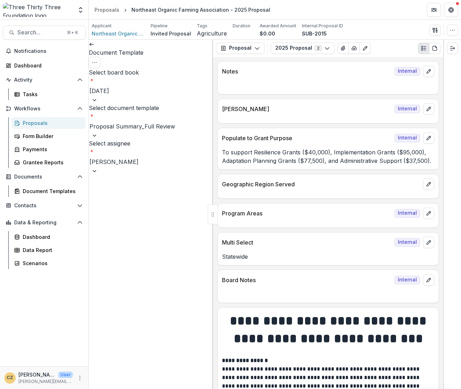 The image size is (461, 389). I want to click on button: Plaintext view, so click(424, 48).